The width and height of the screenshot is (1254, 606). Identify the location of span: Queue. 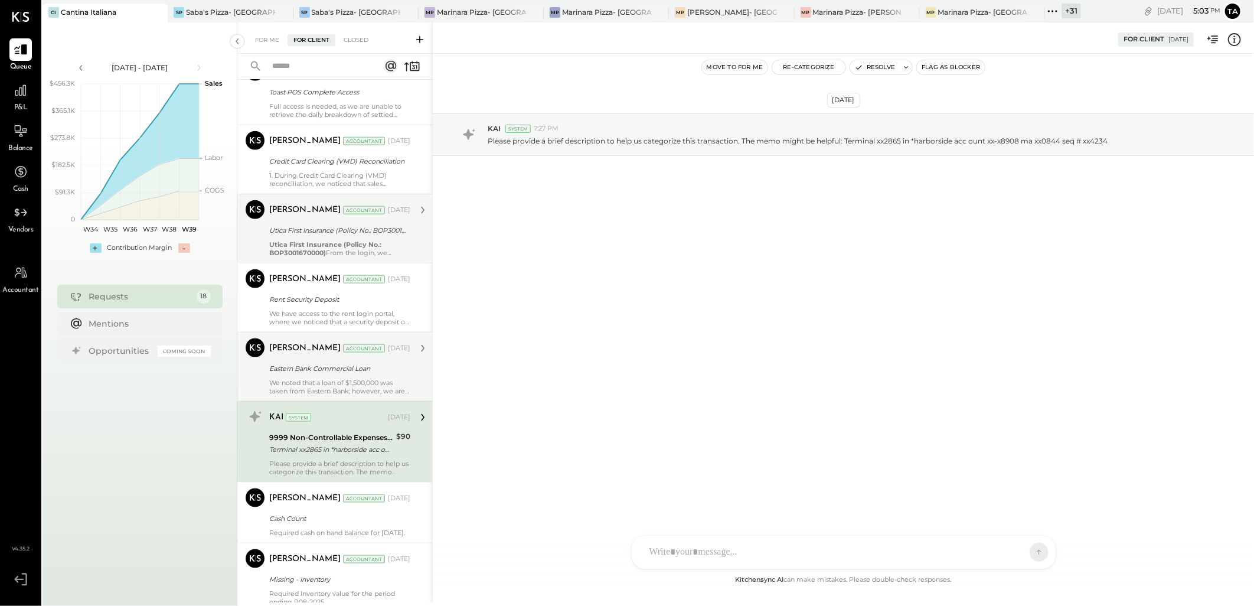
(21, 67).